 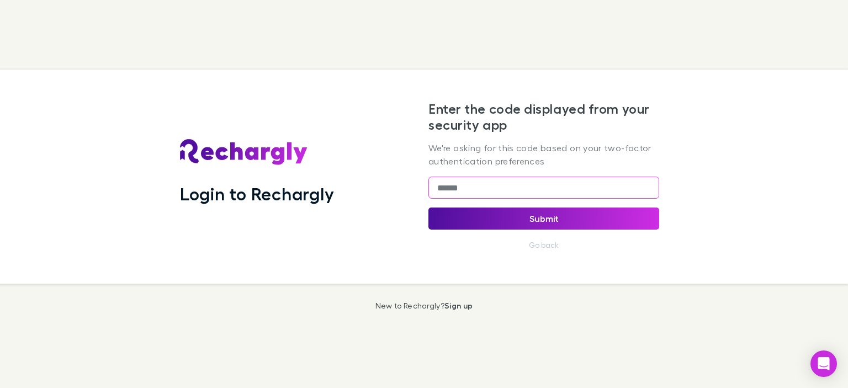 I want to click on img: Rechargly's Logo, so click(x=244, y=152).